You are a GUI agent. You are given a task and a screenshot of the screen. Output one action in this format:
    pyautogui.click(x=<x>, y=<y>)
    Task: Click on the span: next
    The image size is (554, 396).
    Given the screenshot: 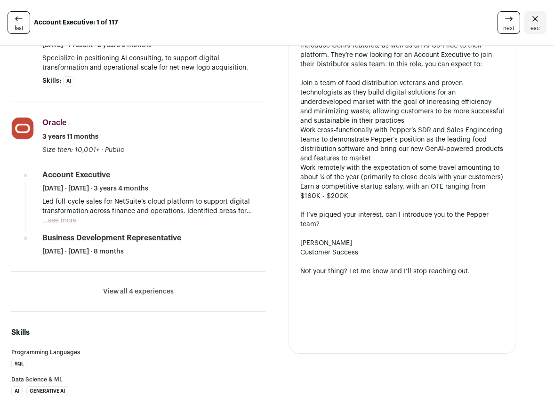 What is the action you would take?
    pyautogui.click(x=509, y=28)
    